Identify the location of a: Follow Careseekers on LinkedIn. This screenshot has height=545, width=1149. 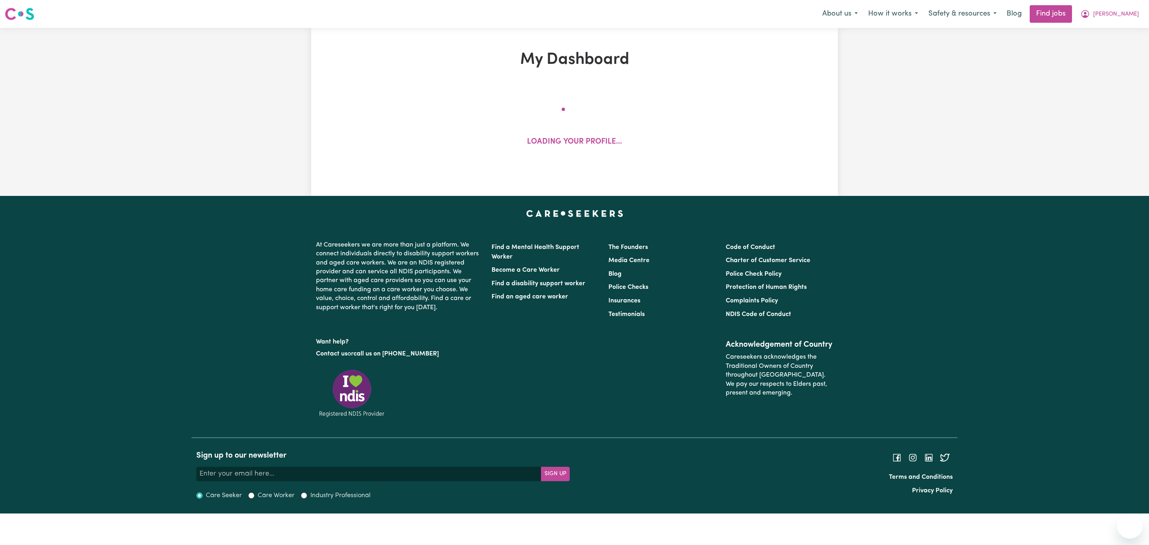
(929, 458).